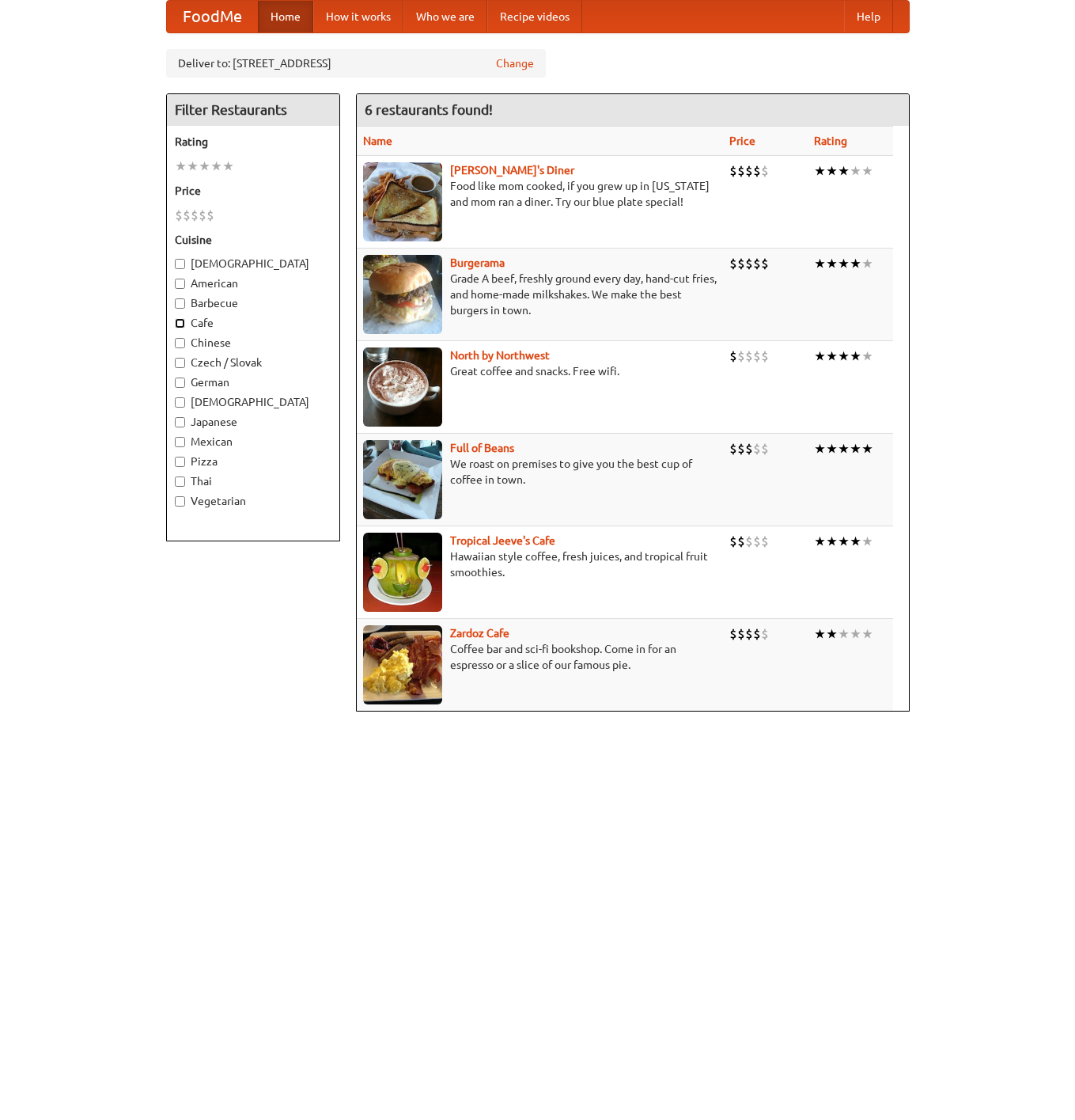  Describe the element at coordinates (445, 17) in the screenshot. I see `a: Who we are` at that location.